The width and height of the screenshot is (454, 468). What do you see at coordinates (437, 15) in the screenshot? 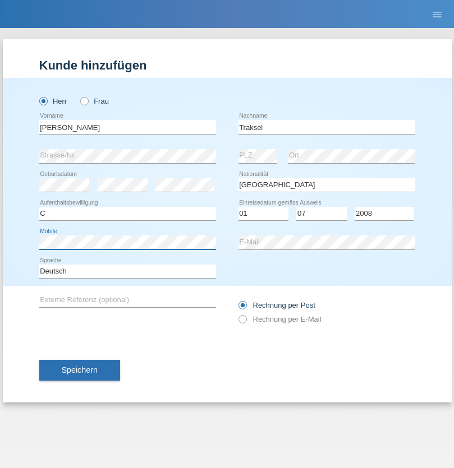
I see `i: menu` at bounding box center [437, 15].